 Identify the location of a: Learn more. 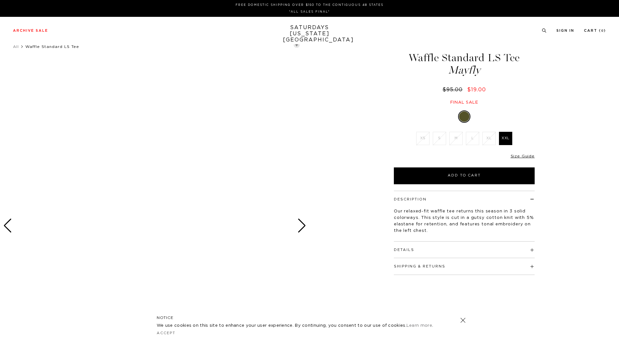
(419, 326).